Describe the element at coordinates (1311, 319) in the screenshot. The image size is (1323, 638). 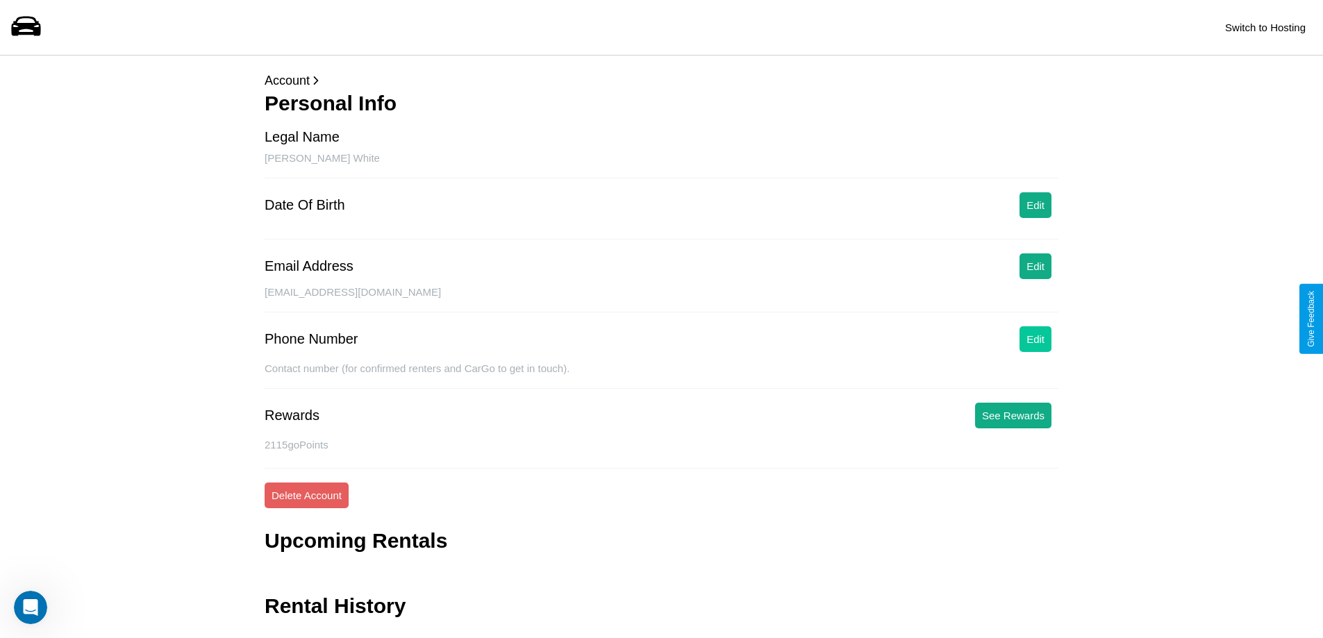
I see `div: Give Feedback` at that location.